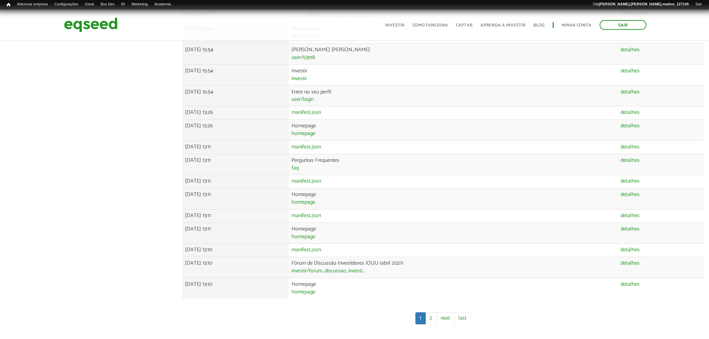 The image size is (709, 339). Describe the element at coordinates (446, 319) in the screenshot. I see `a: next` at that location.